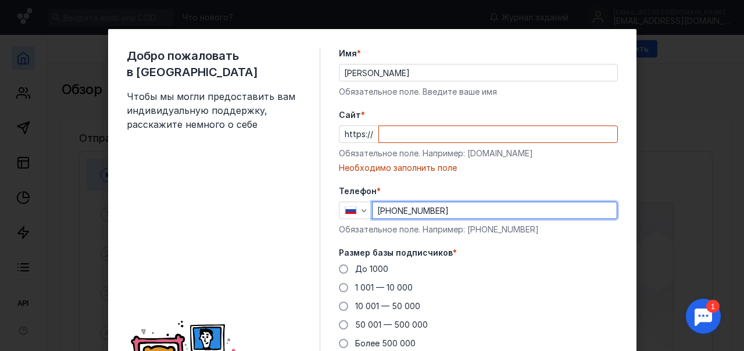 Image resolution: width=744 pixels, height=351 pixels. I want to click on span: Телефон, so click(357, 191).